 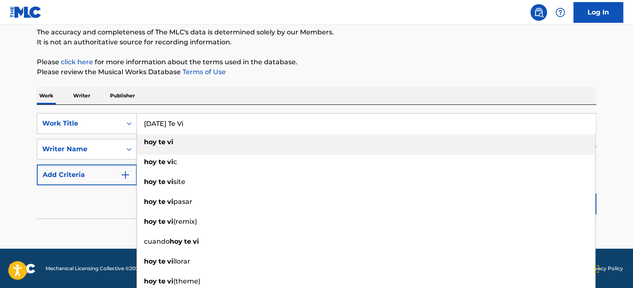 I want to click on img: search, so click(x=539, y=12).